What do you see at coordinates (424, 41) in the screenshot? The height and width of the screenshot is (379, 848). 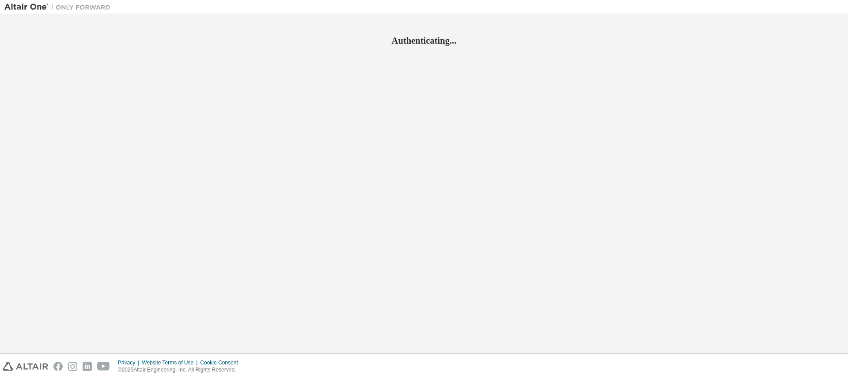 I see `h2: Authenticating...` at bounding box center [424, 41].